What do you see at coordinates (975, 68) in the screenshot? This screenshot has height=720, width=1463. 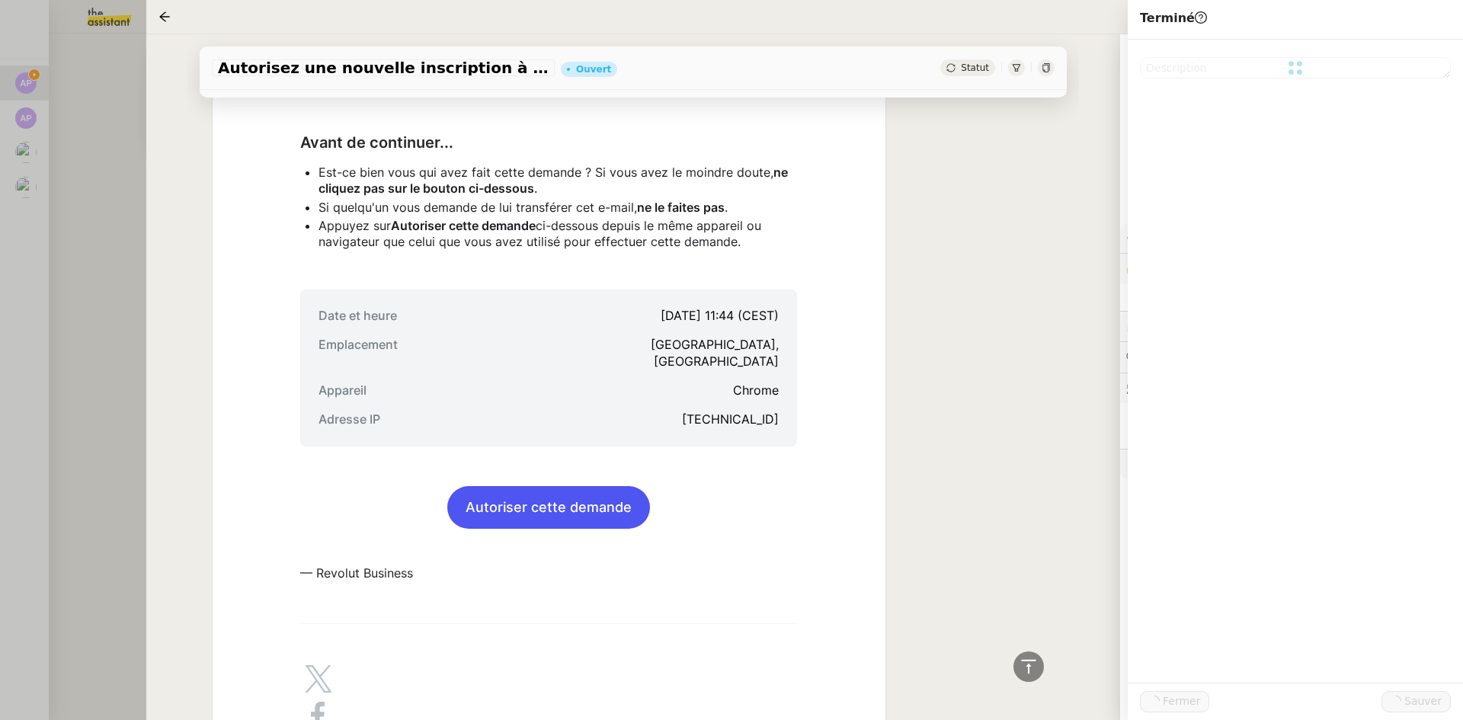 I see `span: Statut` at bounding box center [975, 68].